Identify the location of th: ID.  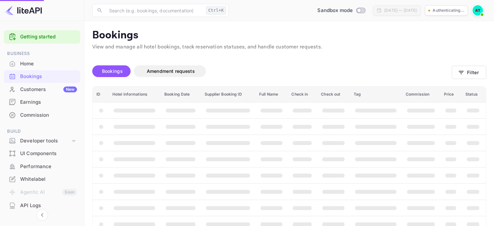
(100, 94).